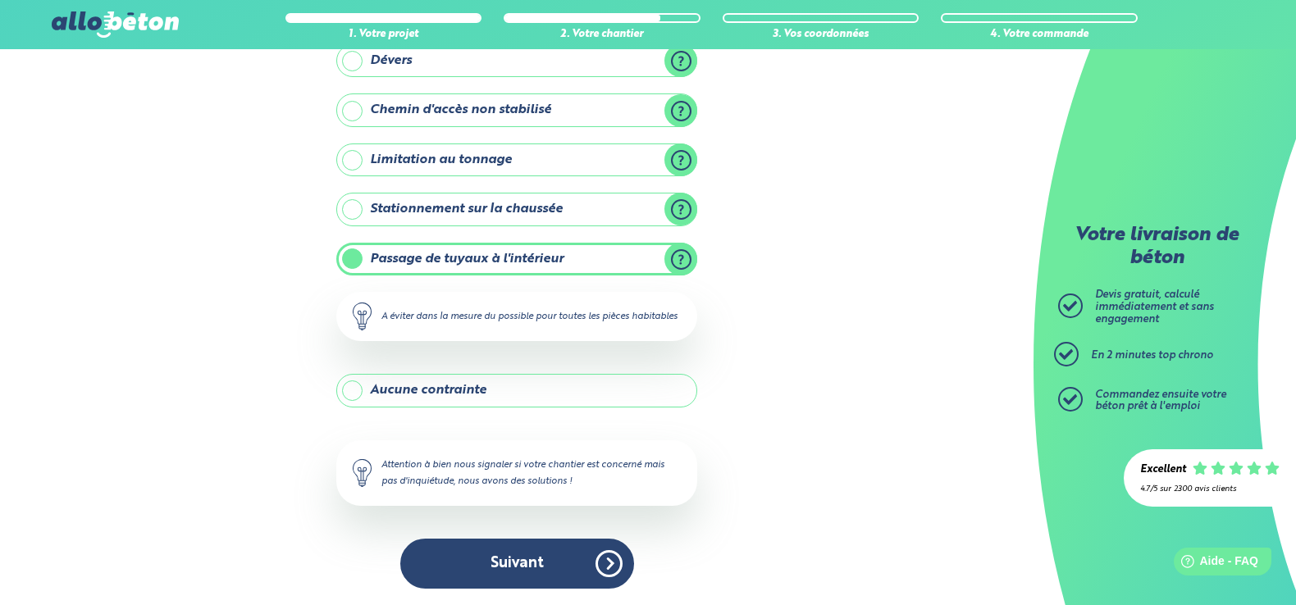 This screenshot has width=1296, height=605. Describe the element at coordinates (517, 317) in the screenshot. I see `div: A éviter dans la mesure du possible pour toutes les pièces habitables` at that location.